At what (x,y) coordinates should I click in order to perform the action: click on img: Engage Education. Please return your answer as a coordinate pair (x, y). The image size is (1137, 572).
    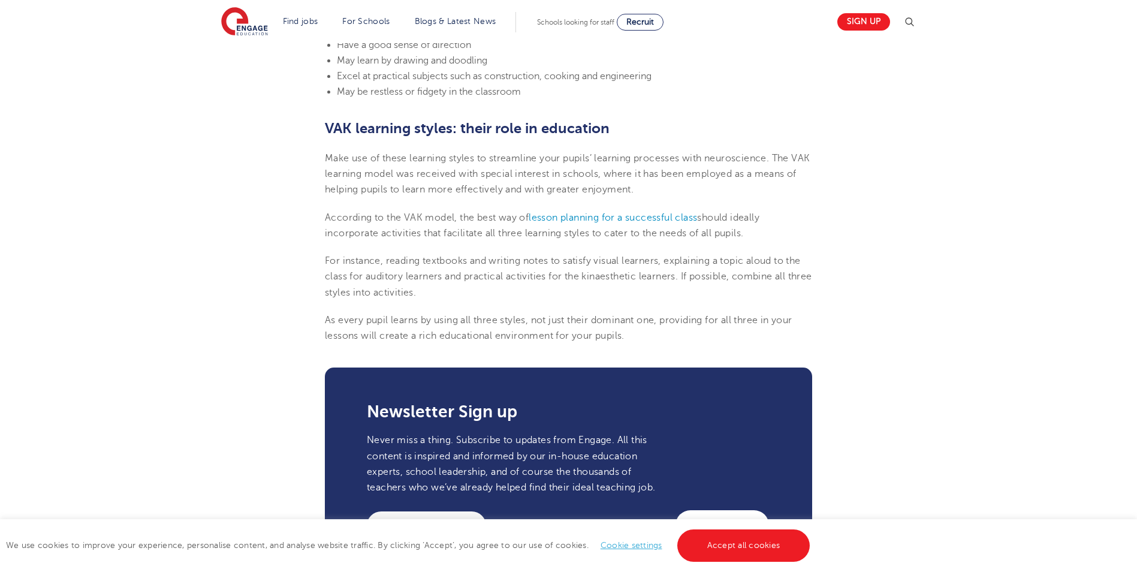
    Looking at the image, I should click on (245, 22).